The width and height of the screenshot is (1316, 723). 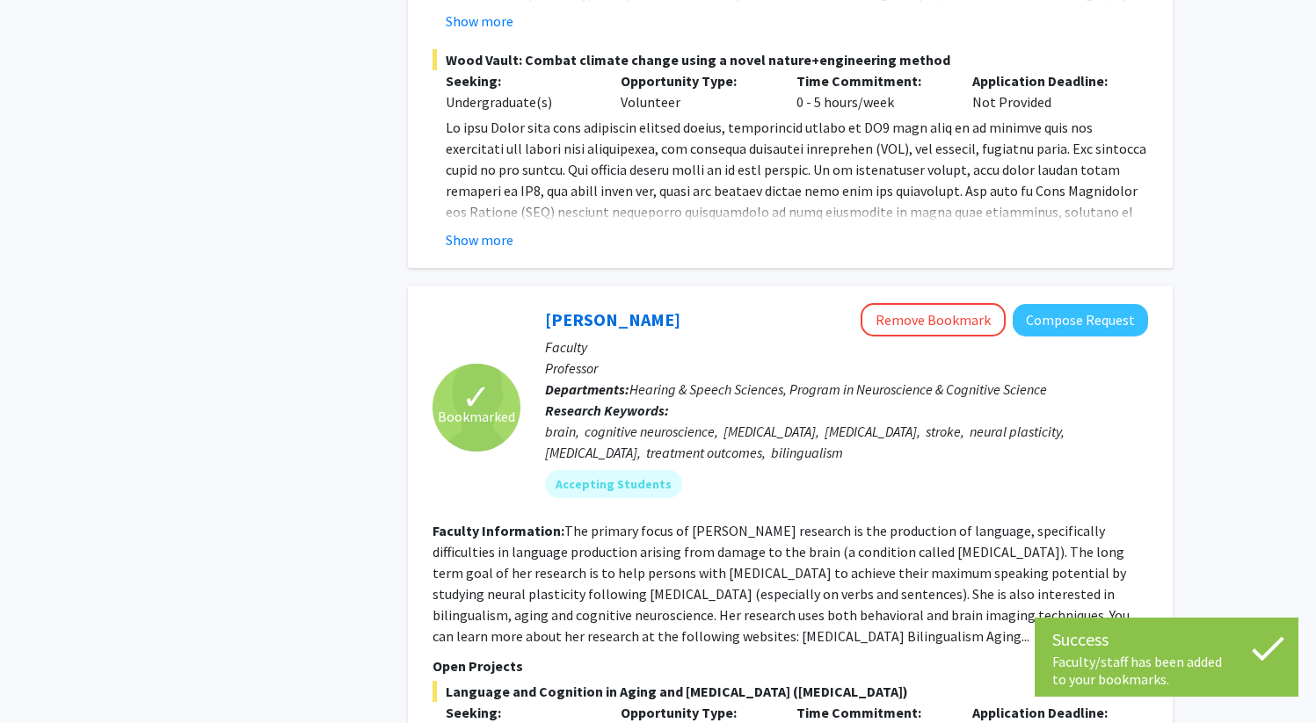 What do you see at coordinates (587, 389) in the screenshot?
I see `b: Departments:` at bounding box center [587, 389].